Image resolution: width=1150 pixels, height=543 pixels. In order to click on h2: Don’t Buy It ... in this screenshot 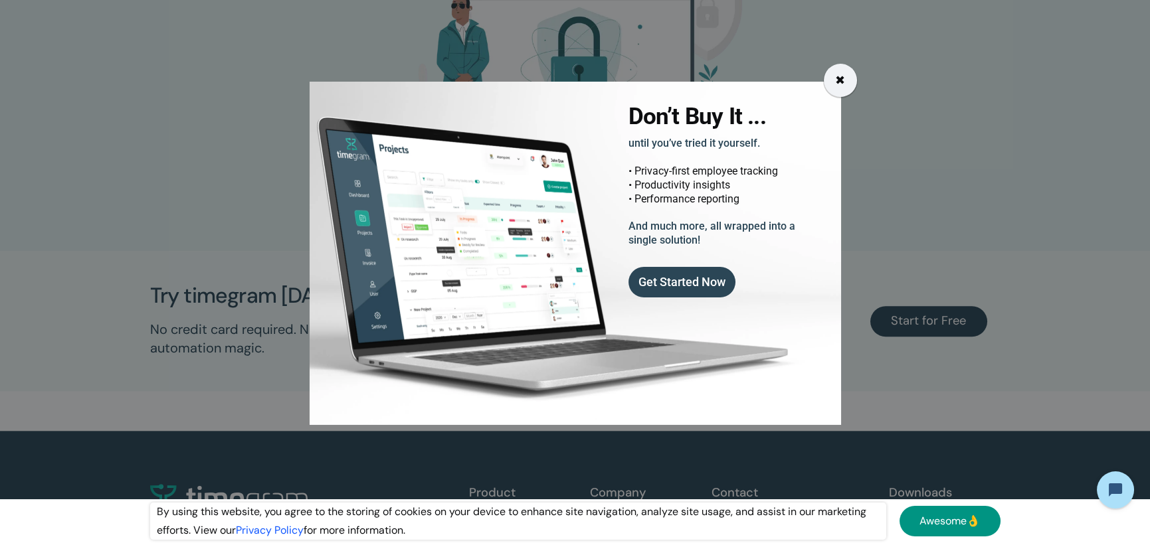, I will do `click(697, 117)`.